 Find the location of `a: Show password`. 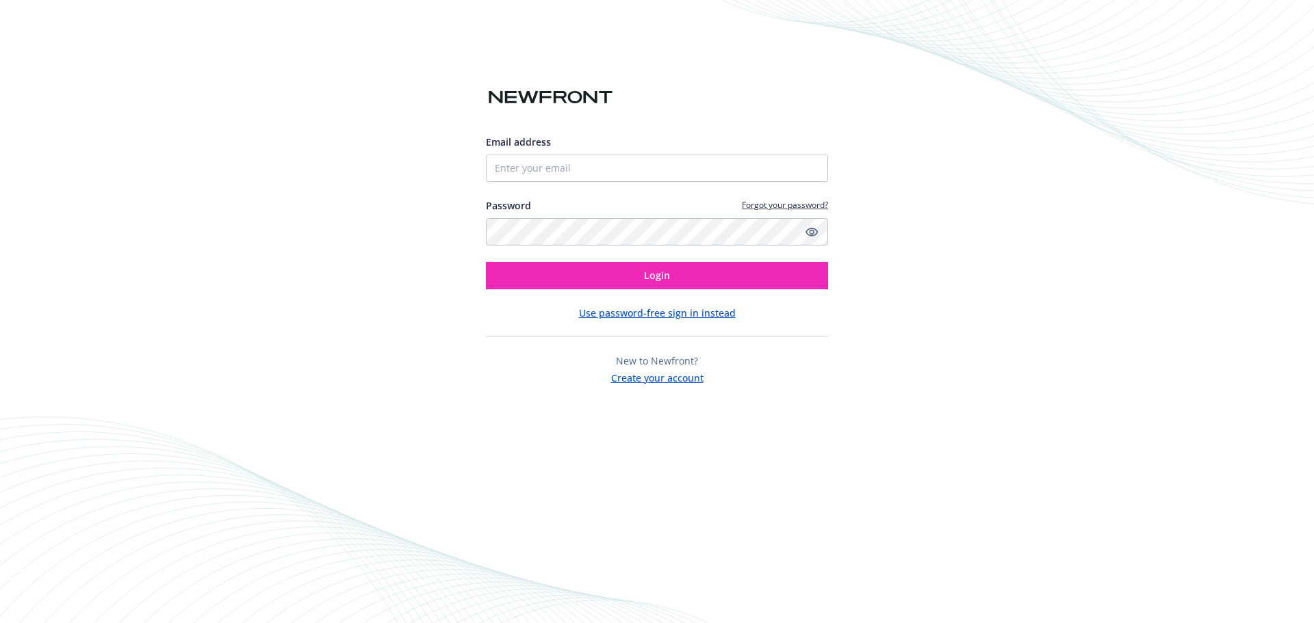

a: Show password is located at coordinates (812, 232).